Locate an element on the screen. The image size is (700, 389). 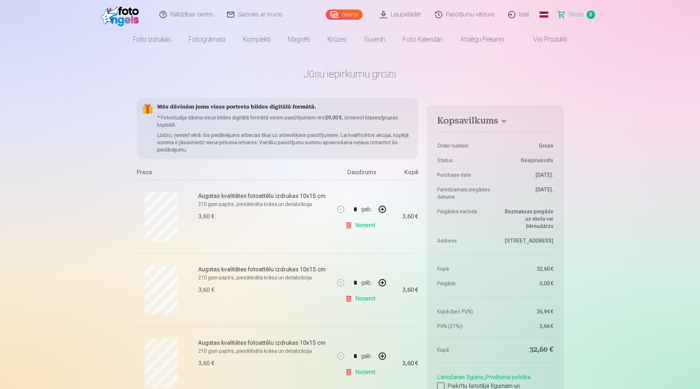
span: Grozs is located at coordinates (576, 15).